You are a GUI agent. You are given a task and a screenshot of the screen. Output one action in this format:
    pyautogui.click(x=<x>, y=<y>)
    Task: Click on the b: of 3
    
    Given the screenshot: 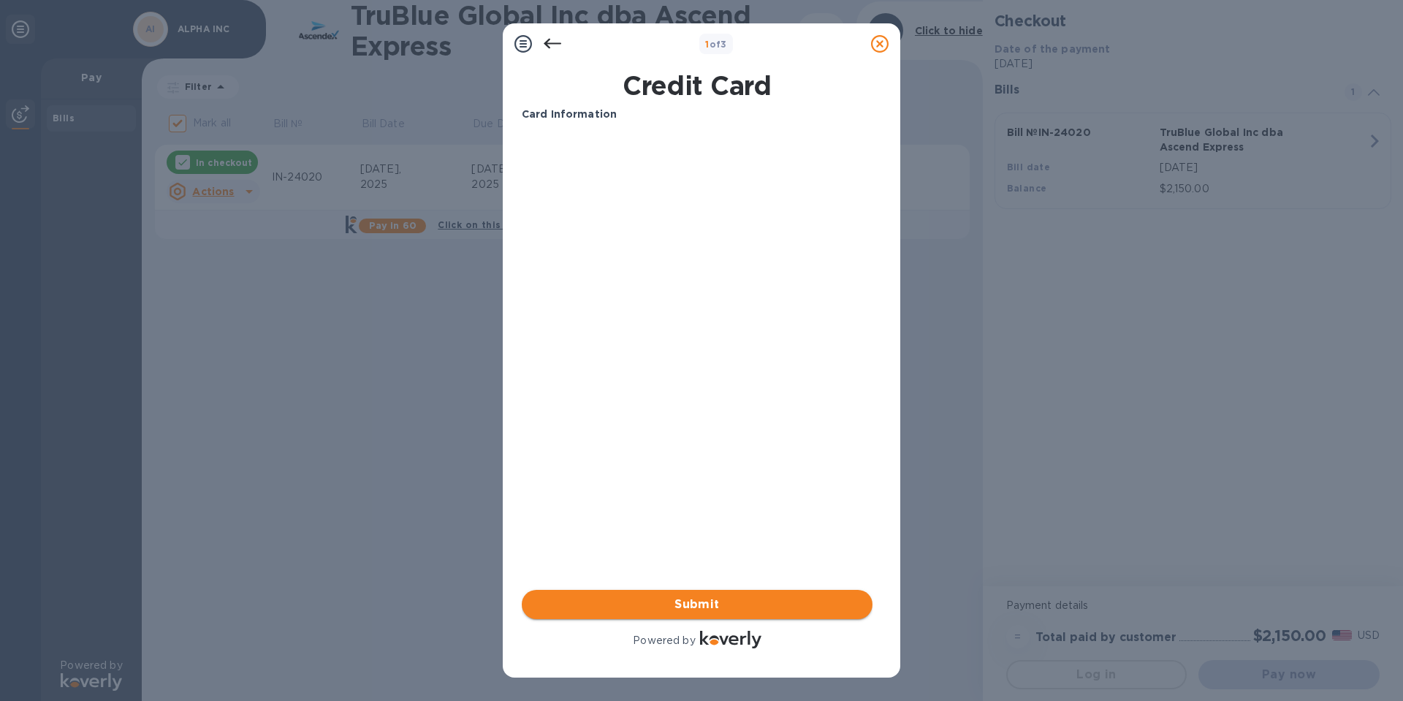 What is the action you would take?
    pyautogui.click(x=716, y=44)
    